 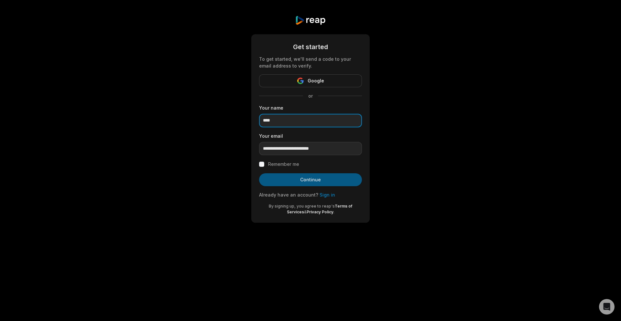 I want to click on label: Your name, so click(x=310, y=108).